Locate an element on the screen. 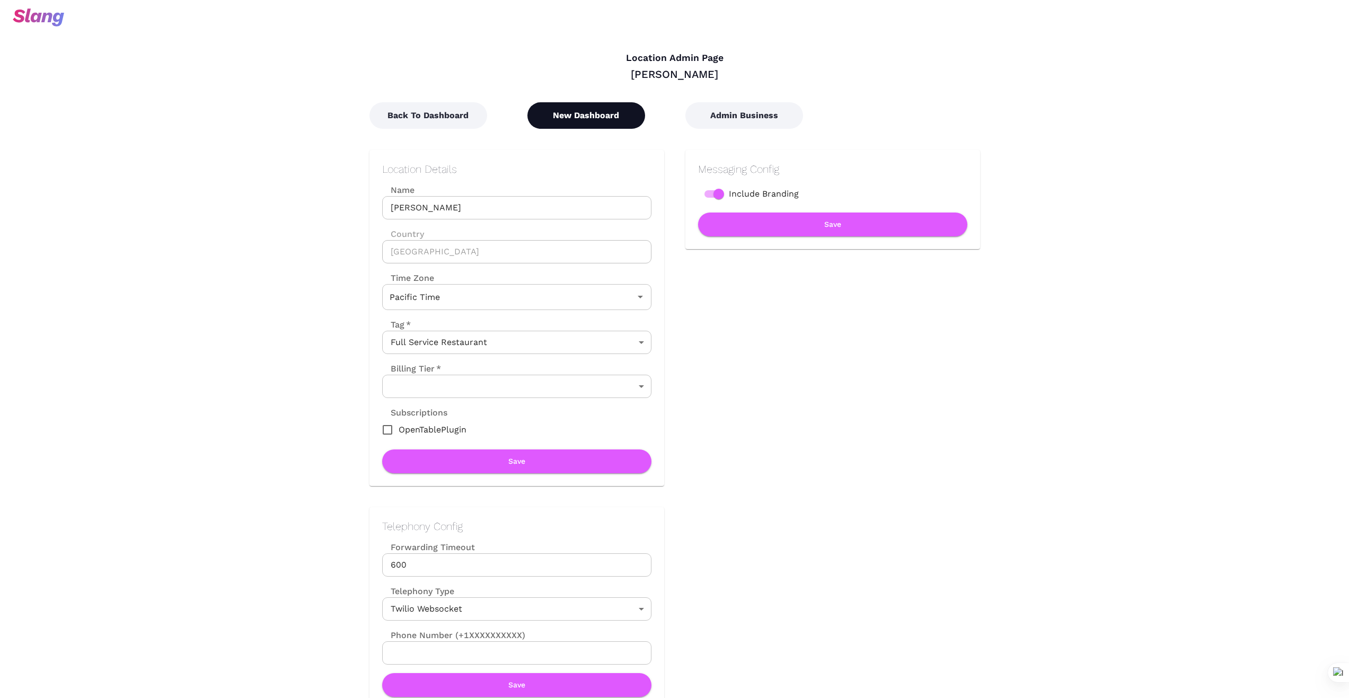 This screenshot has width=1349, height=698. label: Phone Number (+1XXXXXXXXXX) is located at coordinates (517, 635).